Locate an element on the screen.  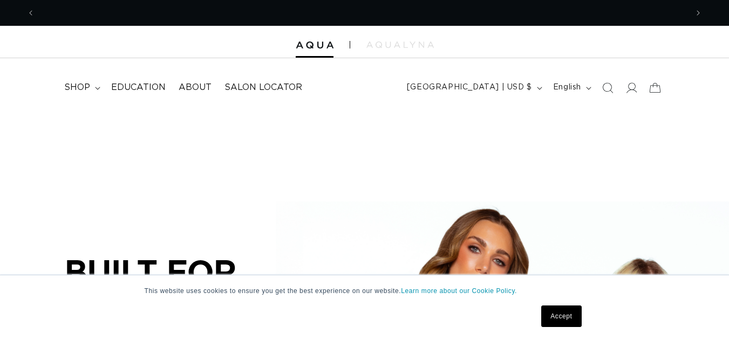
a: Salon Locator is located at coordinates (263, 87).